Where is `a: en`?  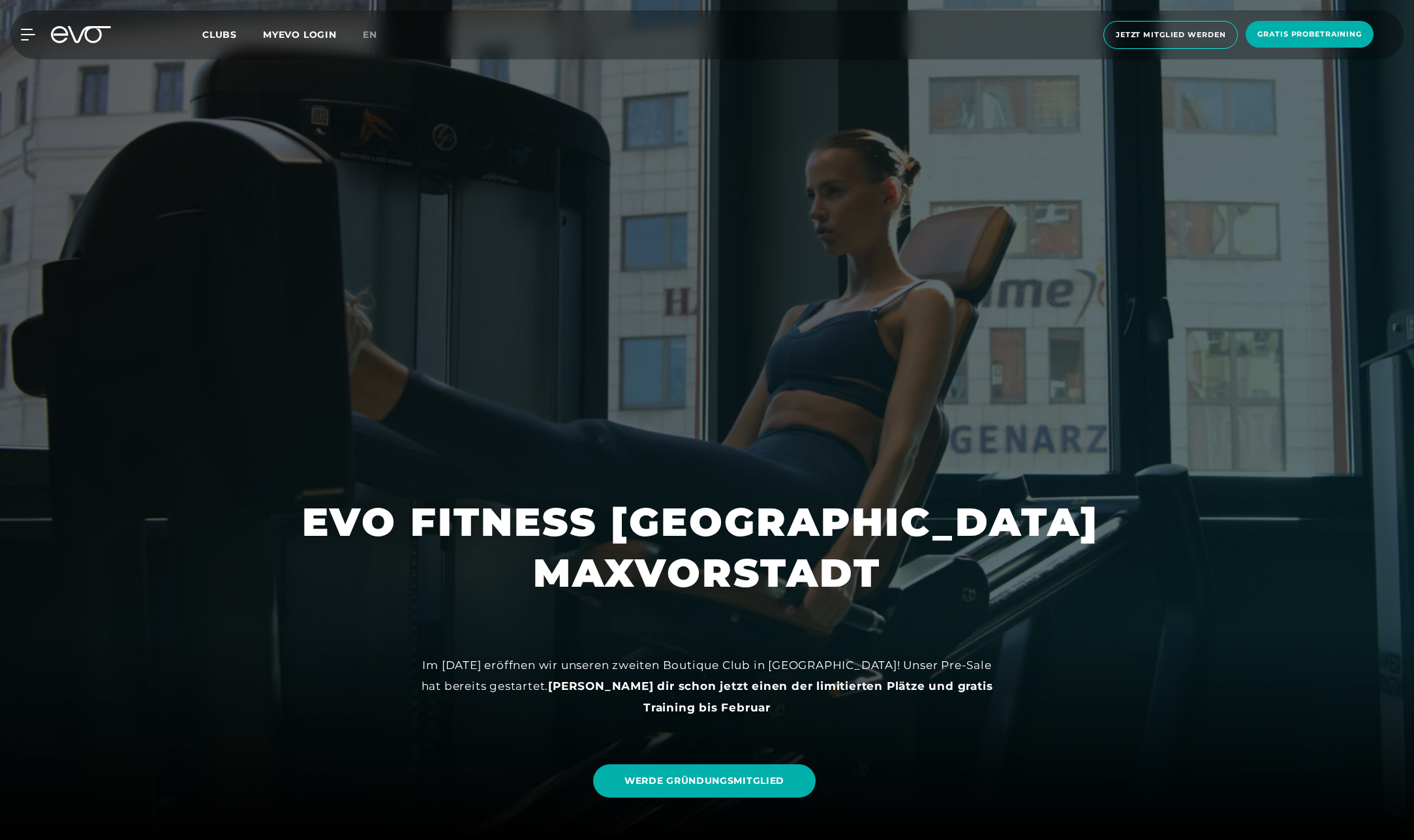 a: en is located at coordinates (378, 34).